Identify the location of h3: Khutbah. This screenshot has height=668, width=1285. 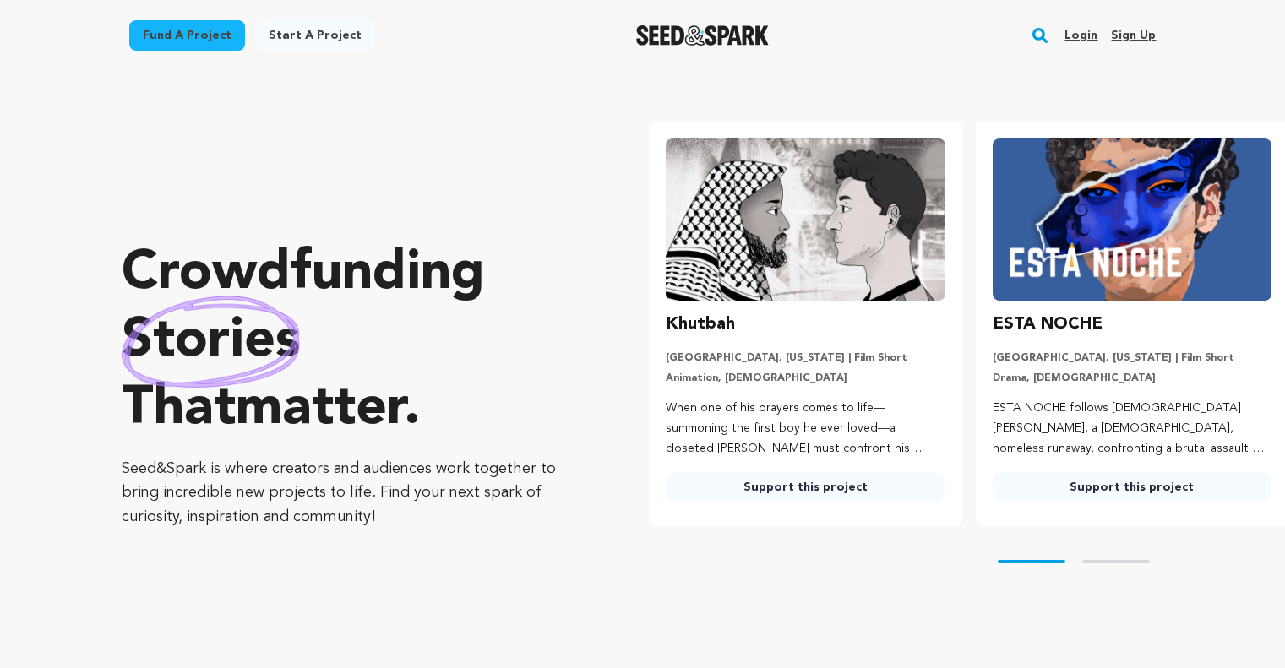
(700, 324).